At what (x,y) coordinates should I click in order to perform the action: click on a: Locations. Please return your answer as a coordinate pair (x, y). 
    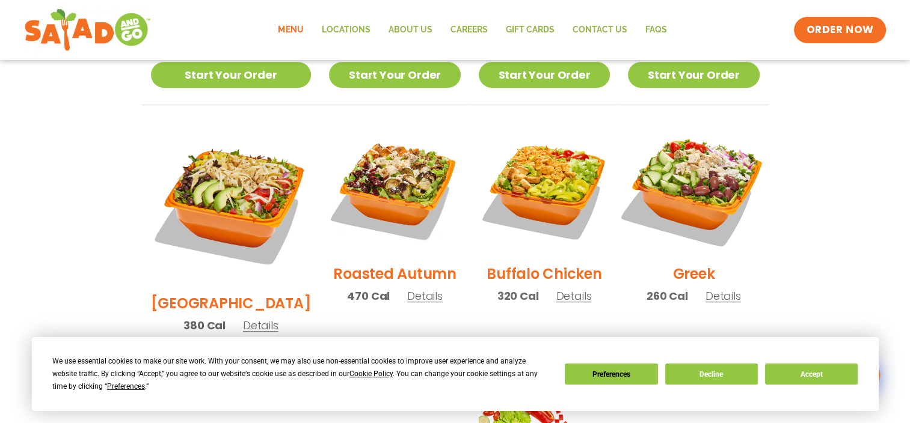
    Looking at the image, I should click on (345, 30).